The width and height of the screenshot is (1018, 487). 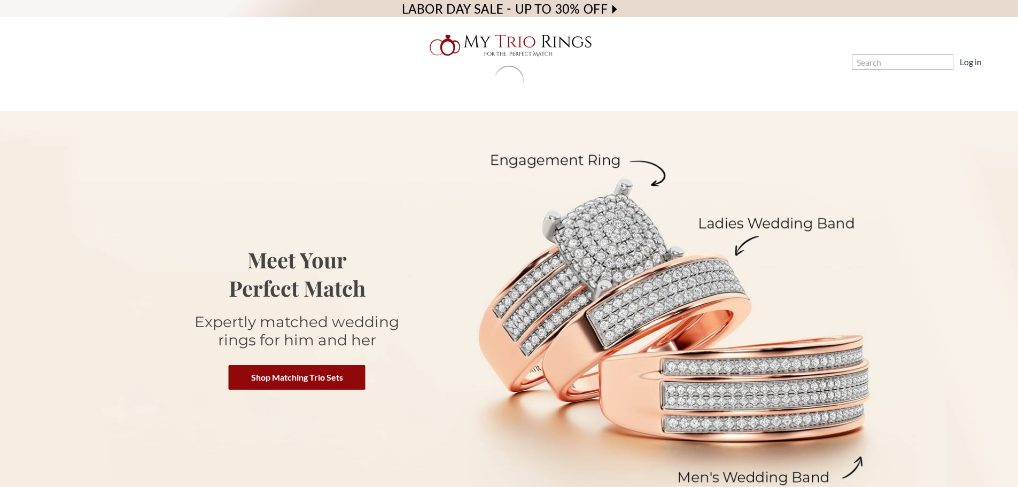 I want to click on a: Cart with 0 items, so click(x=996, y=62).